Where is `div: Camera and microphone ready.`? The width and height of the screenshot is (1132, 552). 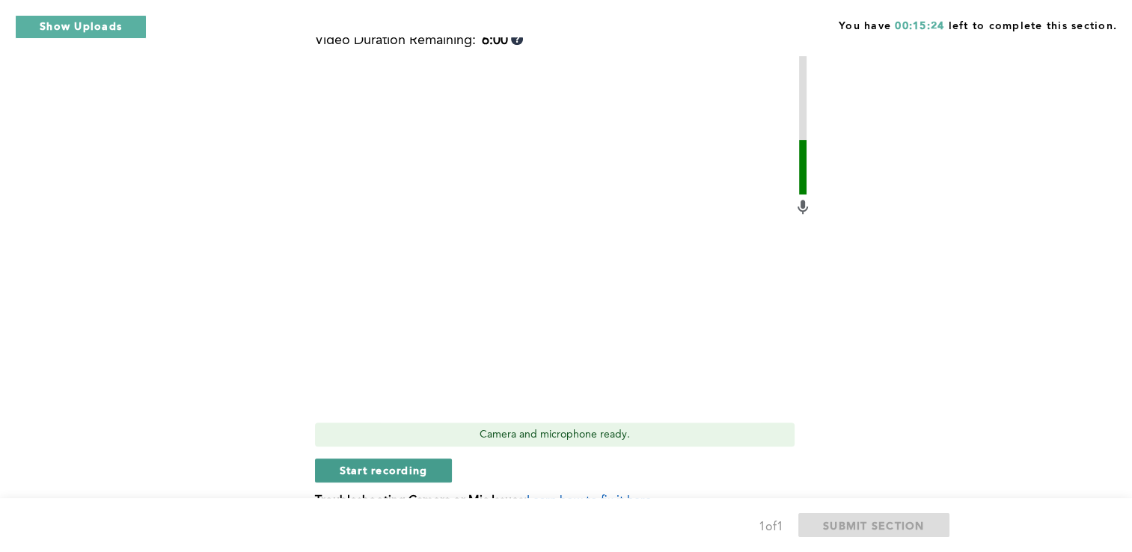 div: Camera and microphone ready. is located at coordinates (554, 435).